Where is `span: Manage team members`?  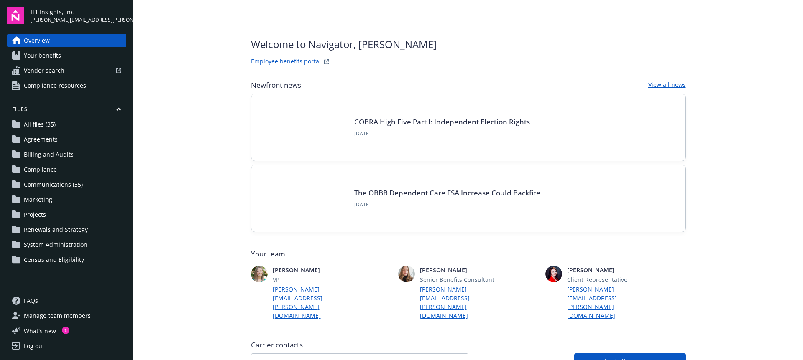
span: Manage team members is located at coordinates (57, 316).